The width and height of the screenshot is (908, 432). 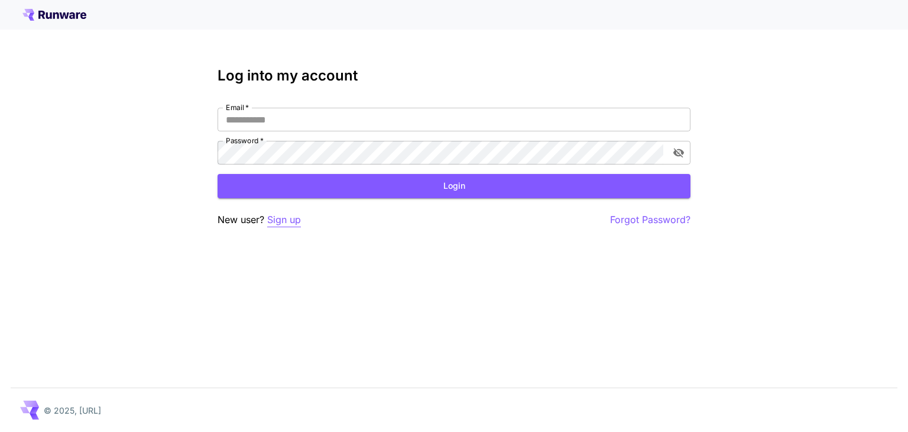 I want to click on p: Forgot Password?, so click(x=650, y=219).